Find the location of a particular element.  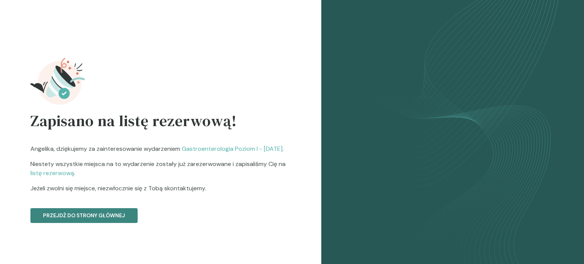

span: Niestety wszystkie miejsca na to wydarzenie zostały już zarezerwowane i zapisaliśmy Cię na . is located at coordinates (161, 172).